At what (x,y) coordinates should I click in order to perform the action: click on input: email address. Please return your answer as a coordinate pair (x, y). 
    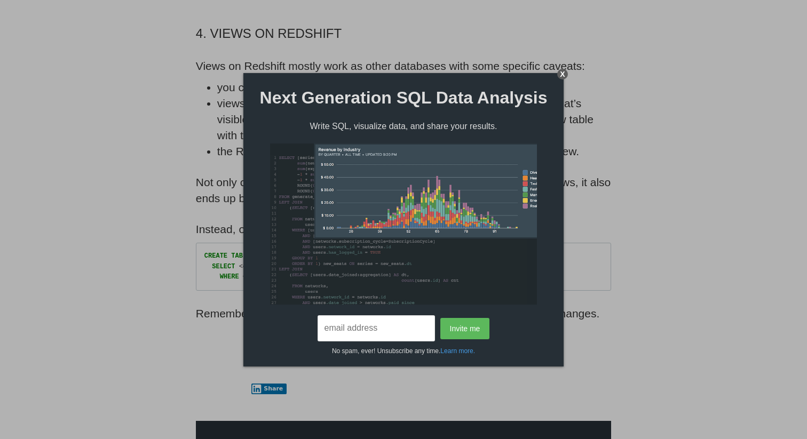
    Looking at the image, I should click on (376, 328).